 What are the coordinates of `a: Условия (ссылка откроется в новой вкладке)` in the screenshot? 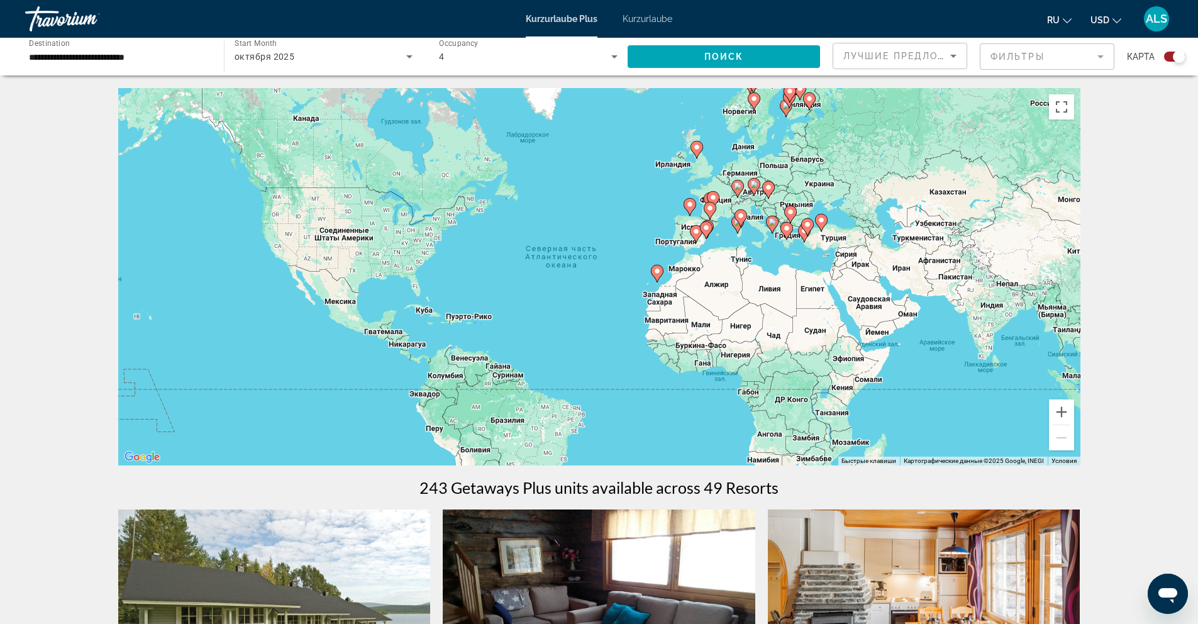 It's located at (1064, 460).